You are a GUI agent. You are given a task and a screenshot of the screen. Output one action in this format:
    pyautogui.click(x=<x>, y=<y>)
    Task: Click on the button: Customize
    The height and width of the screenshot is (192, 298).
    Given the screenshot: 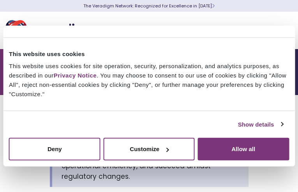 What is the action you would take?
    pyautogui.click(x=149, y=149)
    